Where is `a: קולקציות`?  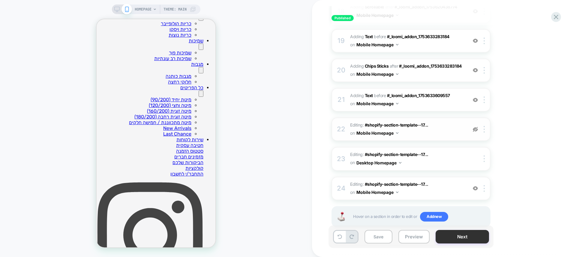
a: קולקציות is located at coordinates (98, 149).